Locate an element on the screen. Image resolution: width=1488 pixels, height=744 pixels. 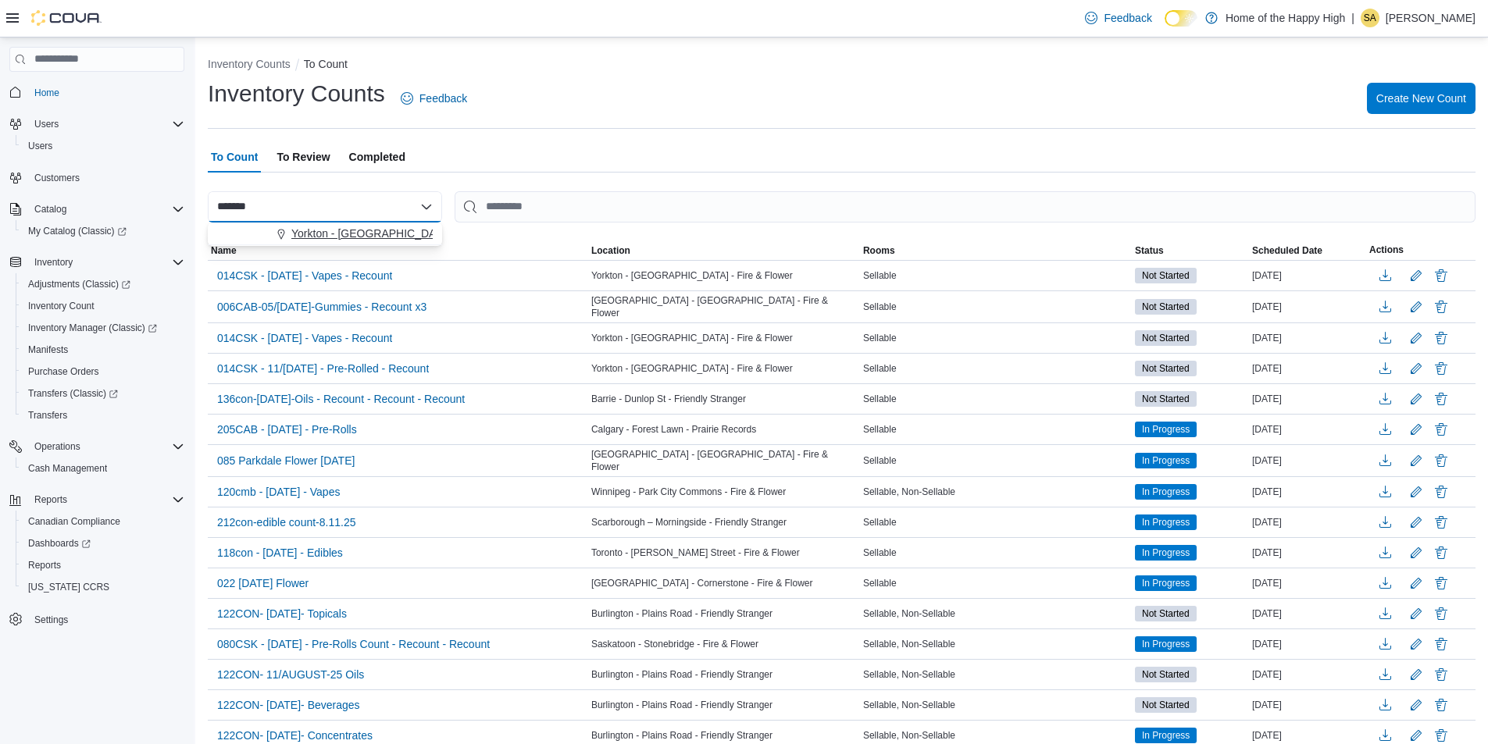
a: Cash Management is located at coordinates (67, 469).